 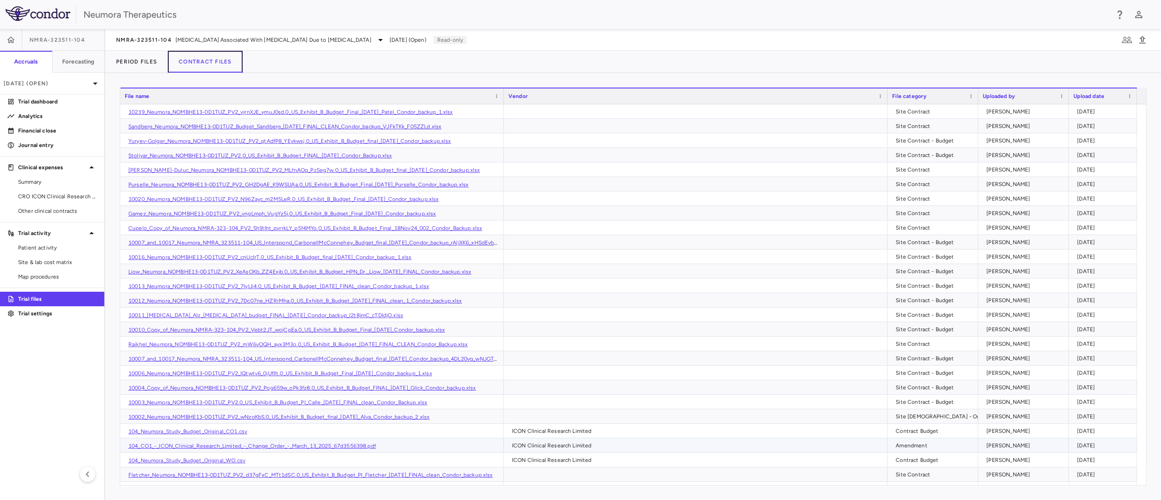 I want to click on p: Financial close, so click(x=58, y=131).